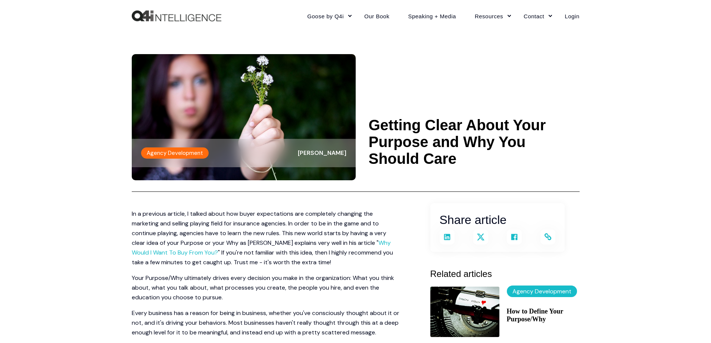 This screenshot has height=343, width=711. I want to click on h3: Related articles, so click(505, 274).